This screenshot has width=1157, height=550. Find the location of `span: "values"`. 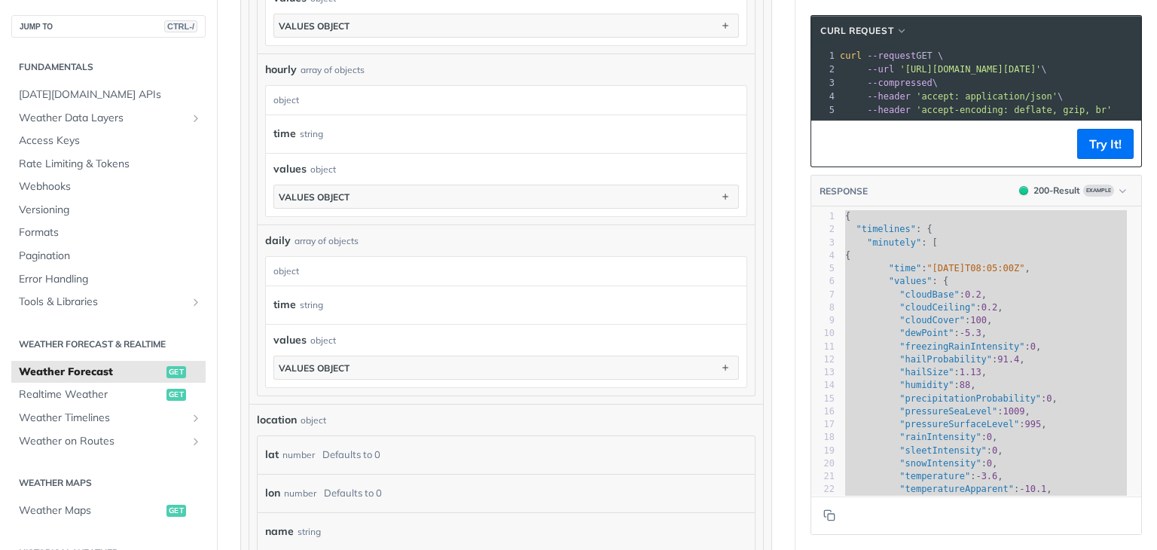

span: "values" is located at coordinates (911, 281).